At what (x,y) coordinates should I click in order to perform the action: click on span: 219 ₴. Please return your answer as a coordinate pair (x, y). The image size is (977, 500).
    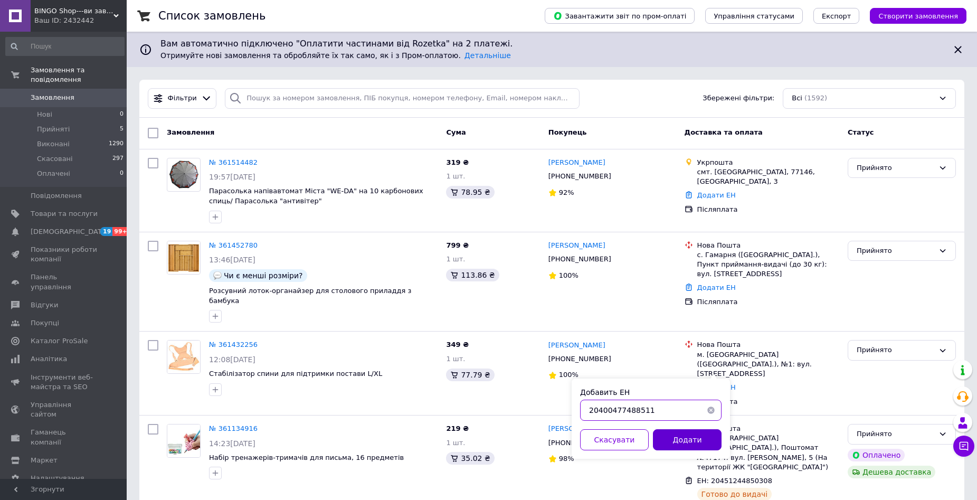
    Looking at the image, I should click on (457, 428).